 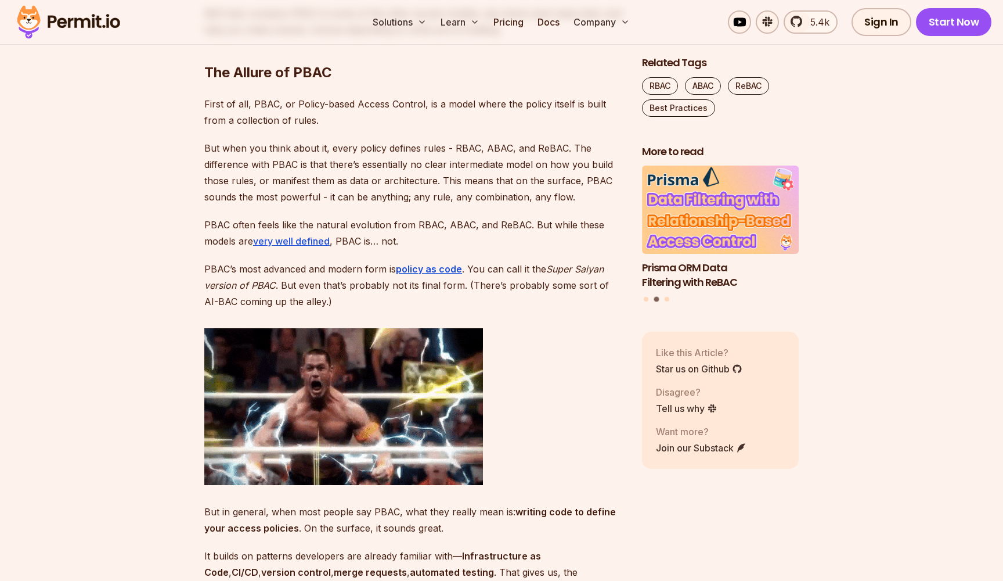 I want to click on button: Learn, so click(x=460, y=22).